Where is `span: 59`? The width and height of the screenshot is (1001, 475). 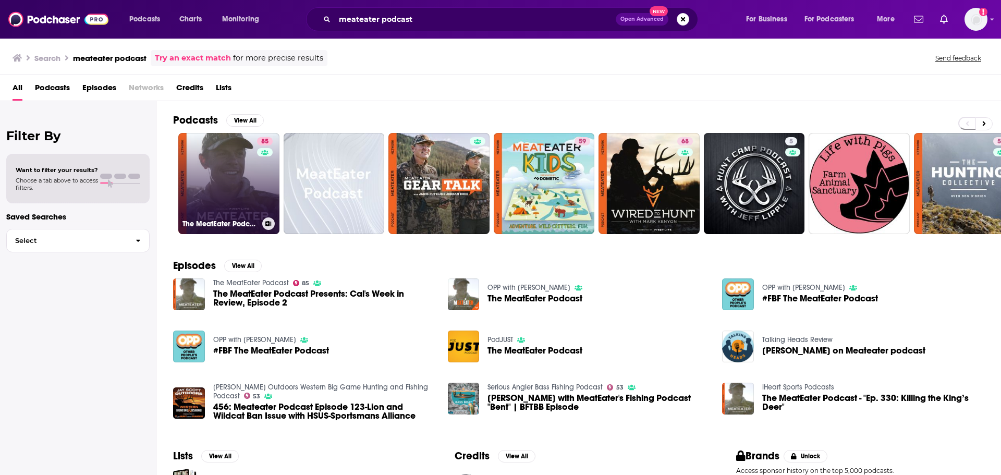 span: 59 is located at coordinates (583, 142).